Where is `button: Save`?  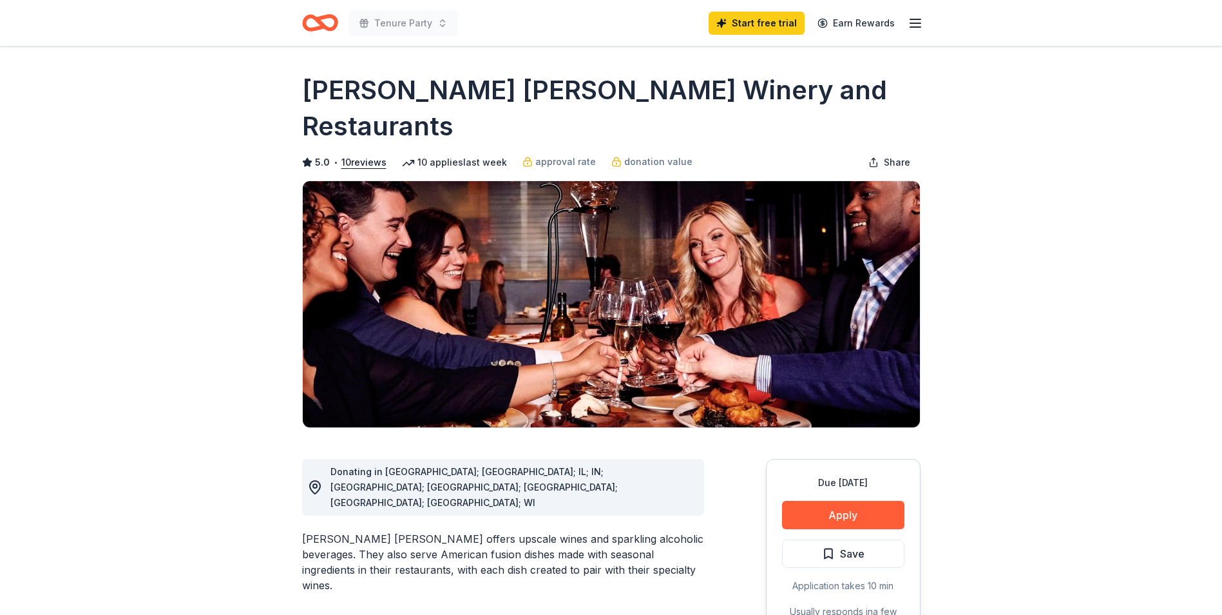
button: Save is located at coordinates (843, 554).